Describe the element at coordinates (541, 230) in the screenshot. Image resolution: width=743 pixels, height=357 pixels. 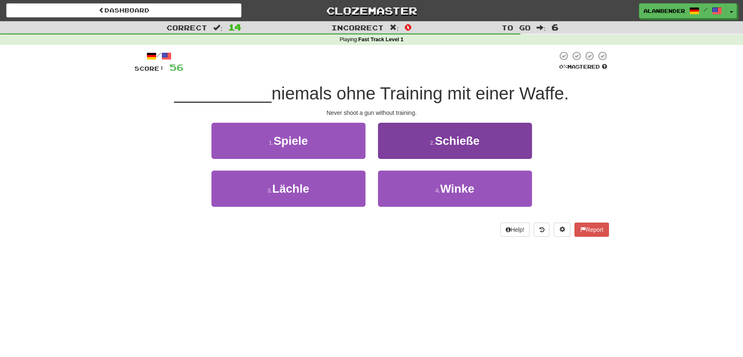
I see `button: Round history (alt+y)` at that location.